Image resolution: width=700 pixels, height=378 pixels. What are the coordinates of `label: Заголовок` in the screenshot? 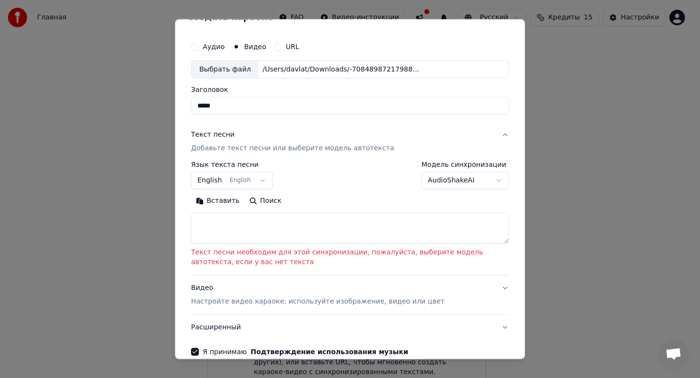 It's located at (350, 90).